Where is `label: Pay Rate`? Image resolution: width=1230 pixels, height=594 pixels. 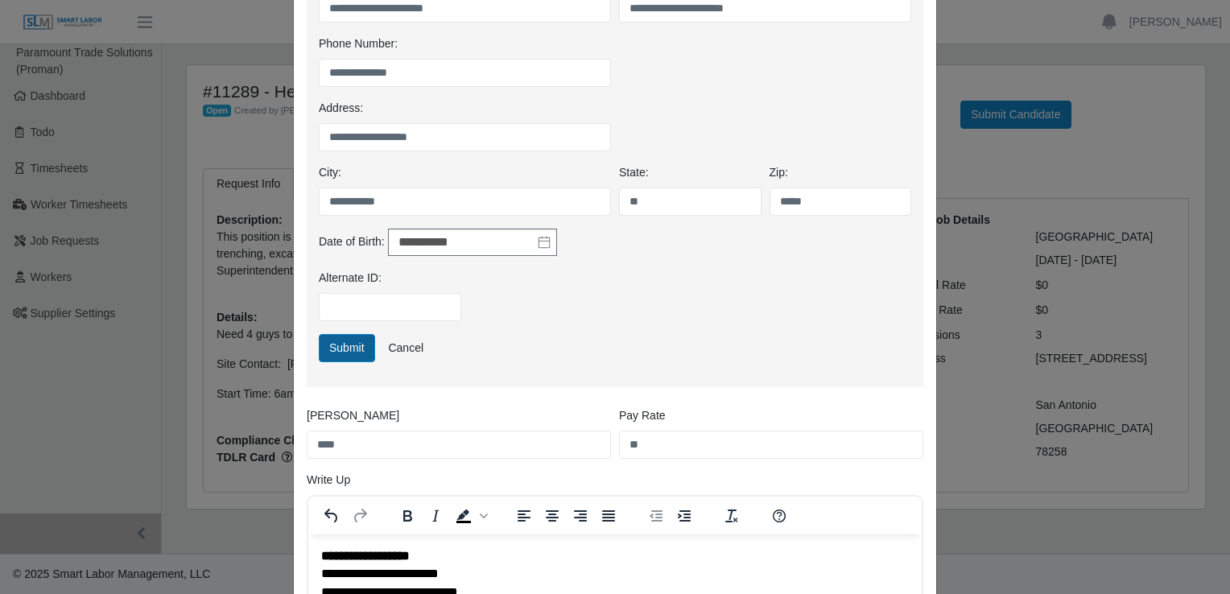
label: Pay Rate is located at coordinates (642, 415).